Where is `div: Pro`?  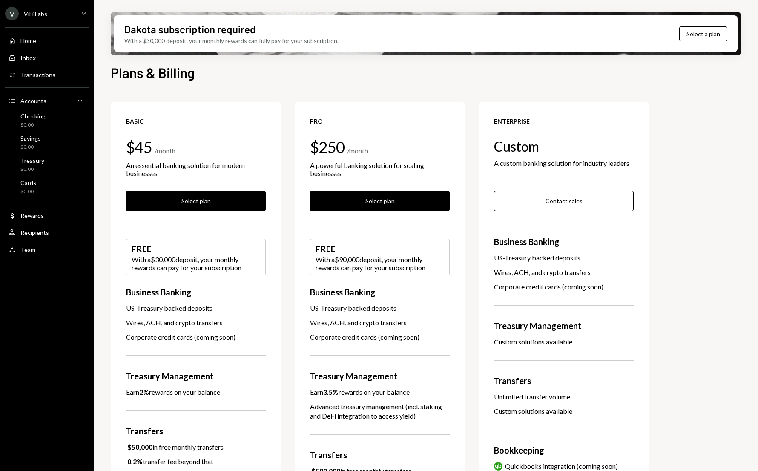
div: Pro is located at coordinates (380, 121).